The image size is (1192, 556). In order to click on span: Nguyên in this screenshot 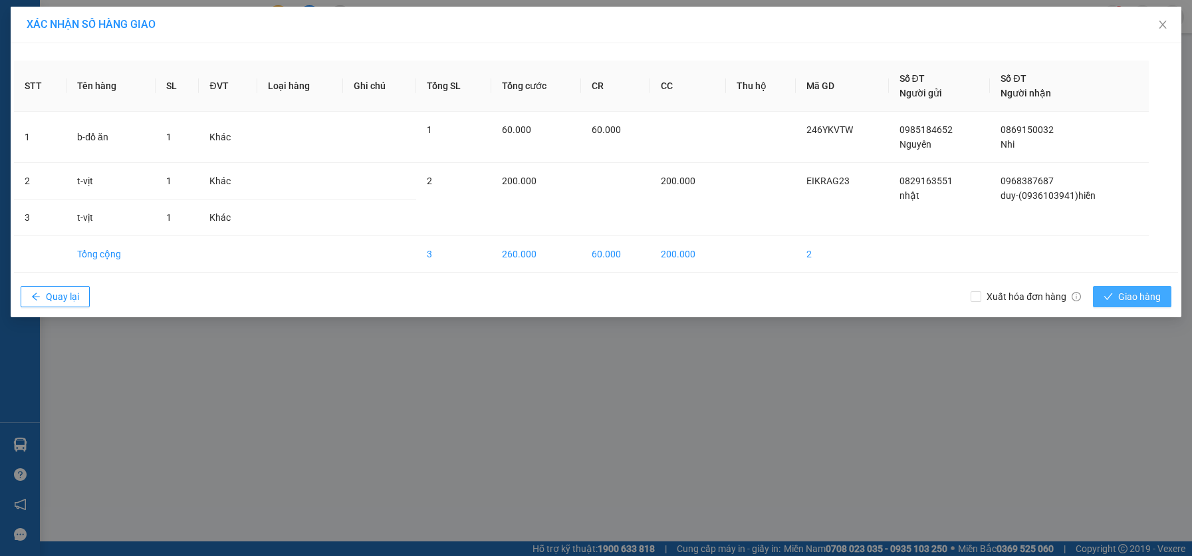, I will do `click(916, 144)`.